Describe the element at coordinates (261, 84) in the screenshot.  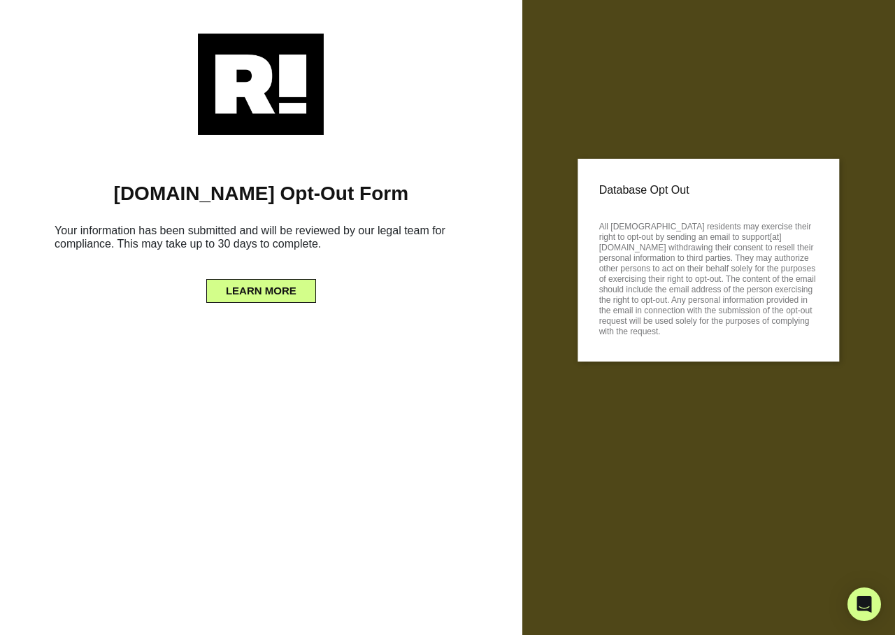
I see `img: Retention.com` at that location.